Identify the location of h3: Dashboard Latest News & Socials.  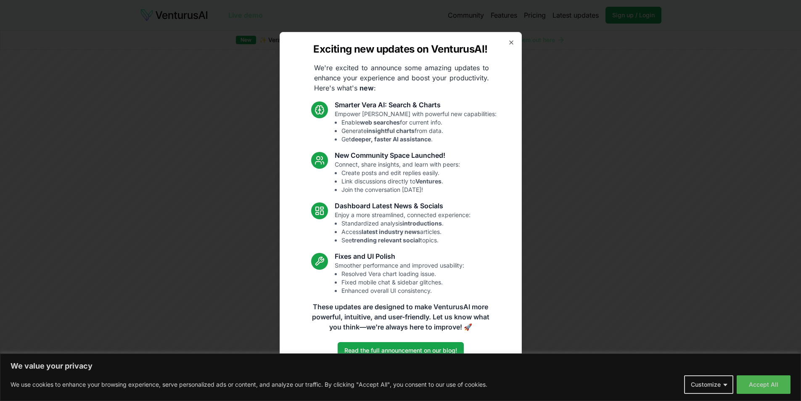
(403, 206).